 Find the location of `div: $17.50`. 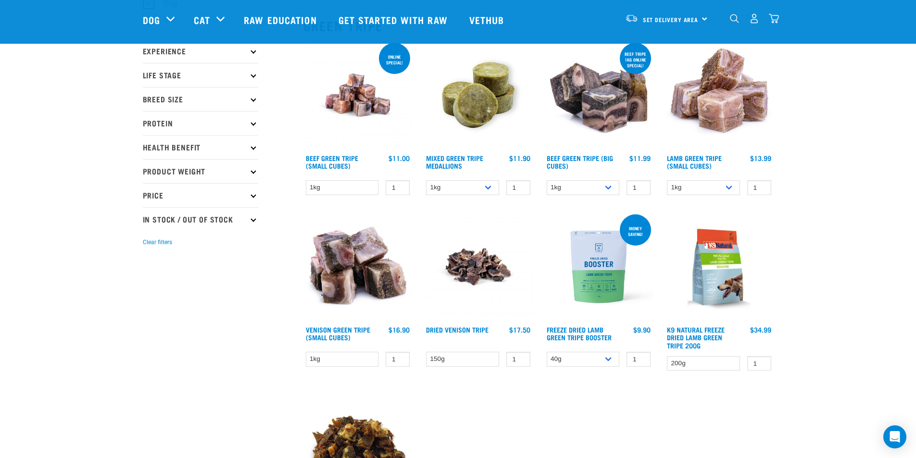

div: $17.50 is located at coordinates (520, 330).